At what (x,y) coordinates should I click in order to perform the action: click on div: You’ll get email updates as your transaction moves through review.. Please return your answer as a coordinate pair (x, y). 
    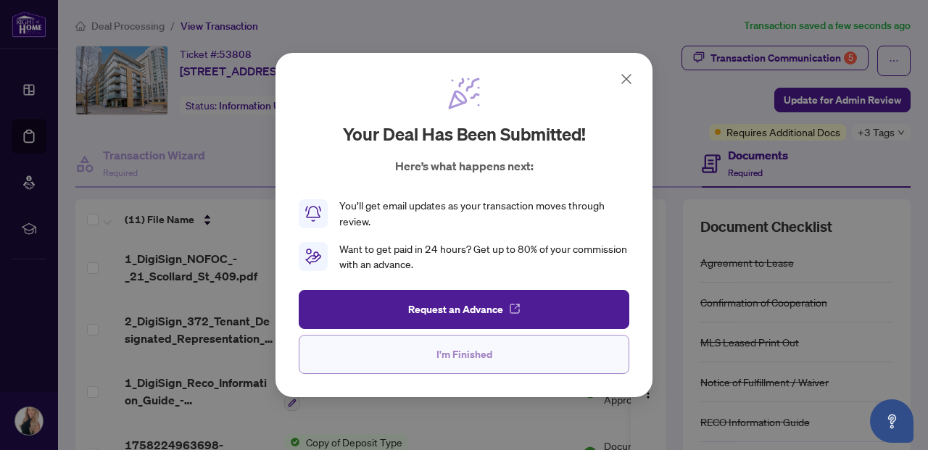
    Looking at the image, I should click on (484, 214).